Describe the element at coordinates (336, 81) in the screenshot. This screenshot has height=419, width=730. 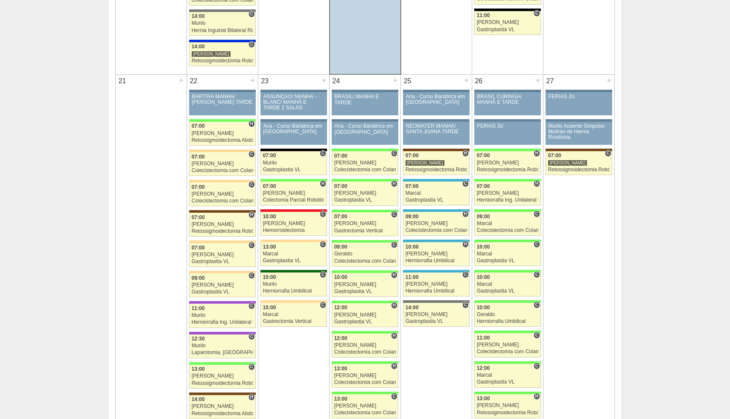
I see `div: 24` at that location.